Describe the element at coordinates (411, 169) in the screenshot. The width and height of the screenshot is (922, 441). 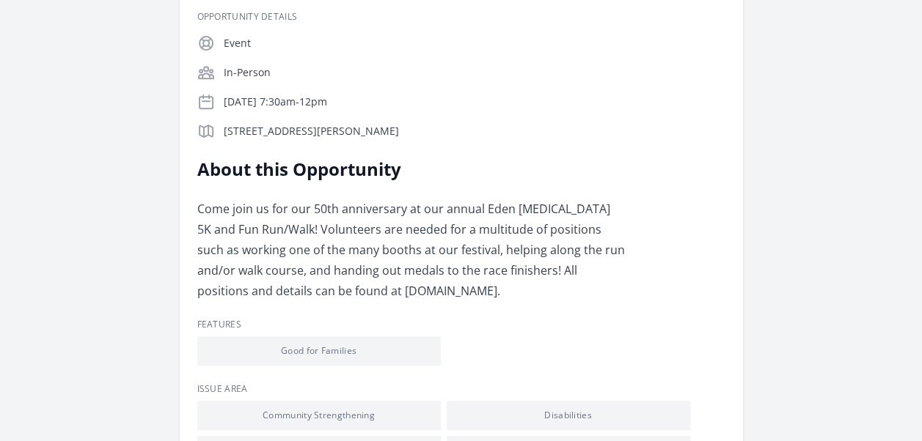
I see `h2: About this Opportunity` at that location.